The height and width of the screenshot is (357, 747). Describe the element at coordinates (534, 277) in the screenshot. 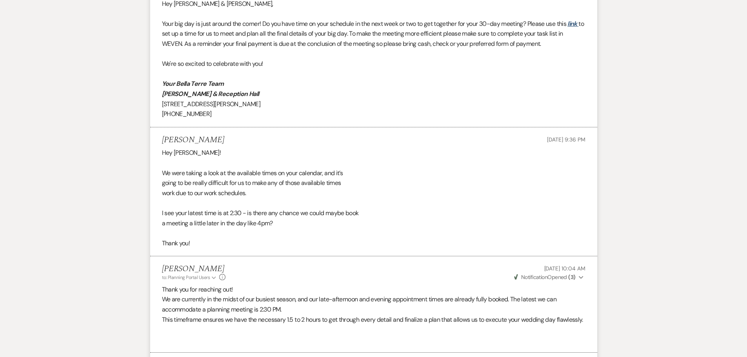

I see `span: Notification` at that location.